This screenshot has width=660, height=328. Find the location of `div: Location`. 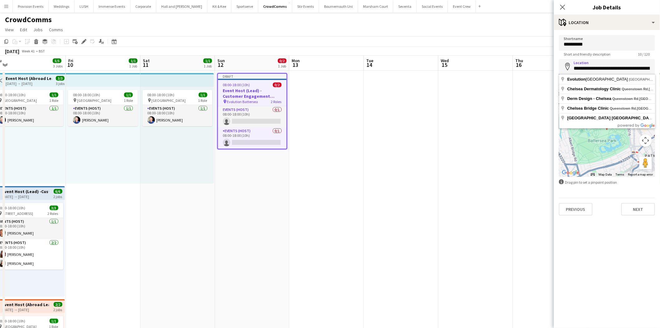

div: Location is located at coordinates (607, 22).